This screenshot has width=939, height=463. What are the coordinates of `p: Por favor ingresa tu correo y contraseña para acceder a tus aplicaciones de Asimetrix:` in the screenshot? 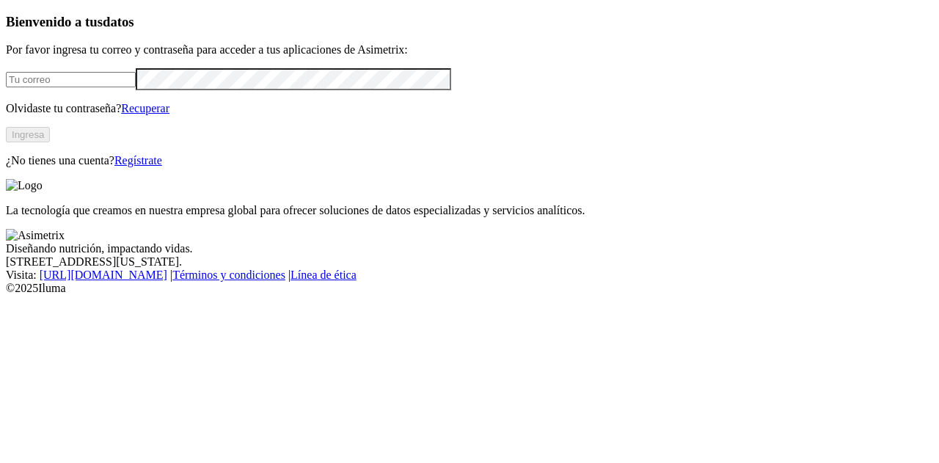 It's located at (469, 50).